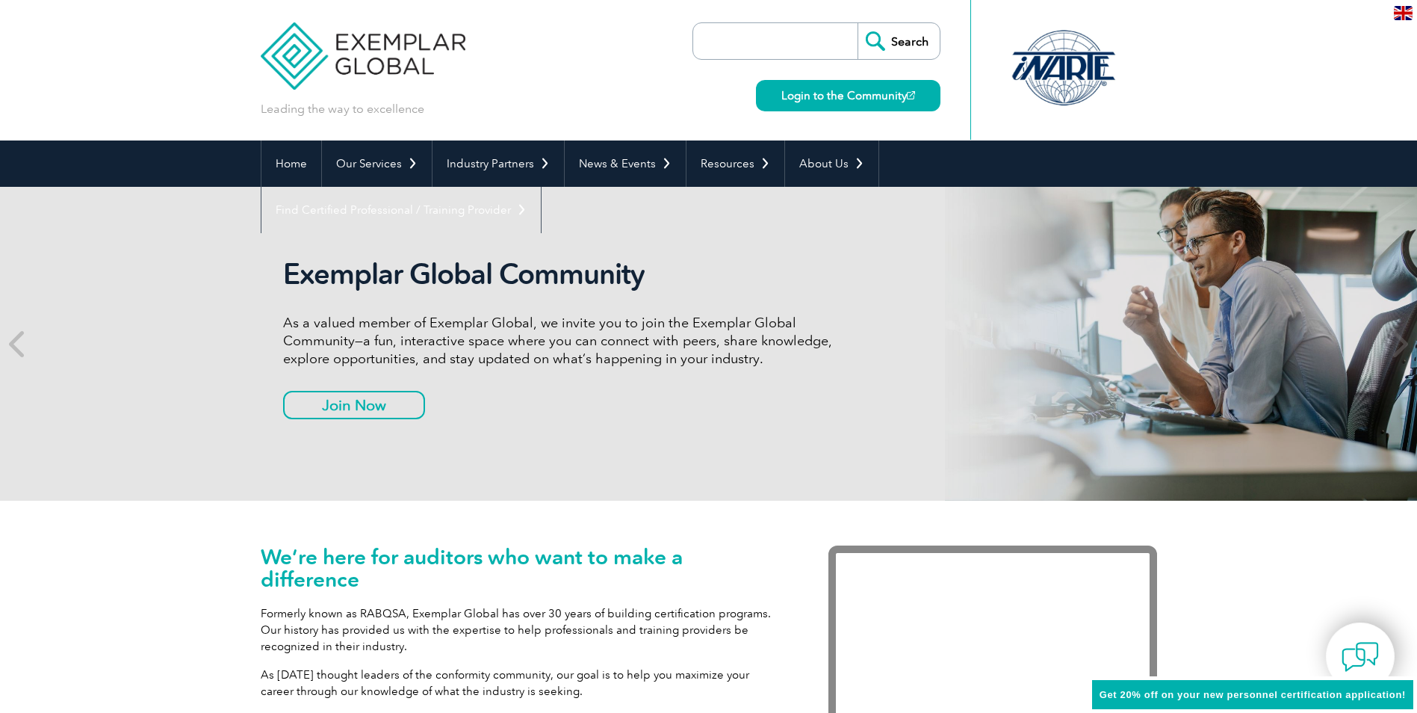  What do you see at coordinates (899, 41) in the screenshot?
I see `input: Search` at bounding box center [899, 41].